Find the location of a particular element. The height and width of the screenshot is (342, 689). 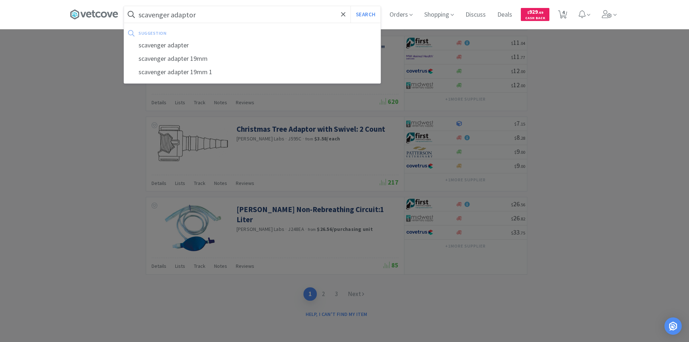

div: scavenger adapter 19mm 1 is located at coordinates (252, 72).